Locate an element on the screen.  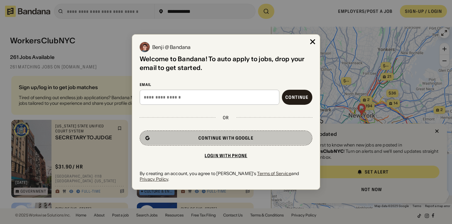
div: Welcome to Bandana! To auto apply to jobs, drop your email to get started. is located at coordinates (226, 63).